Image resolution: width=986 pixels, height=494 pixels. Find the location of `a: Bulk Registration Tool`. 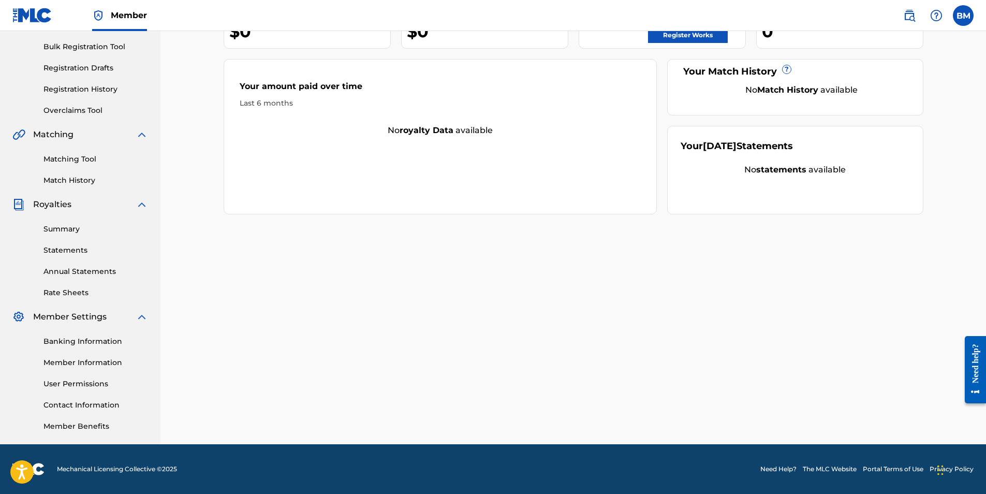

a: Bulk Registration Tool is located at coordinates (96, 47).